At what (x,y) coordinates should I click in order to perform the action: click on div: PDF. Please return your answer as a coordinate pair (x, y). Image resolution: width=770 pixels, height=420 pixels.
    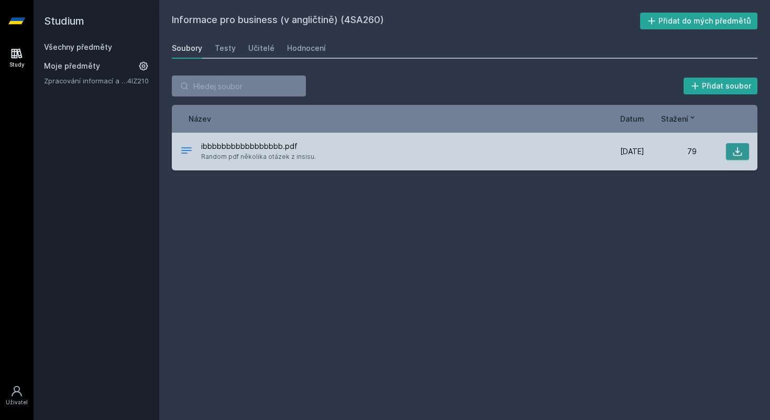
    Looking at the image, I should click on (186, 151).